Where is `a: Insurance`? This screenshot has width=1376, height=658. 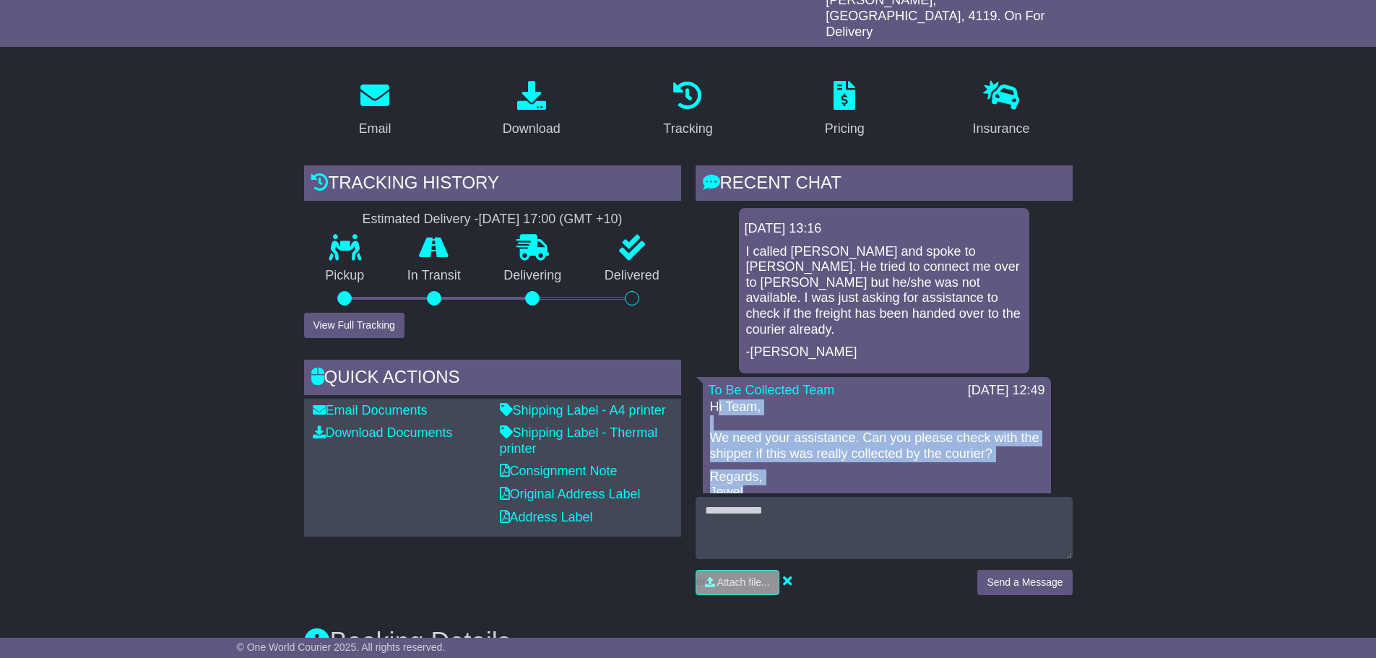
a: Insurance is located at coordinates (1001, 110).